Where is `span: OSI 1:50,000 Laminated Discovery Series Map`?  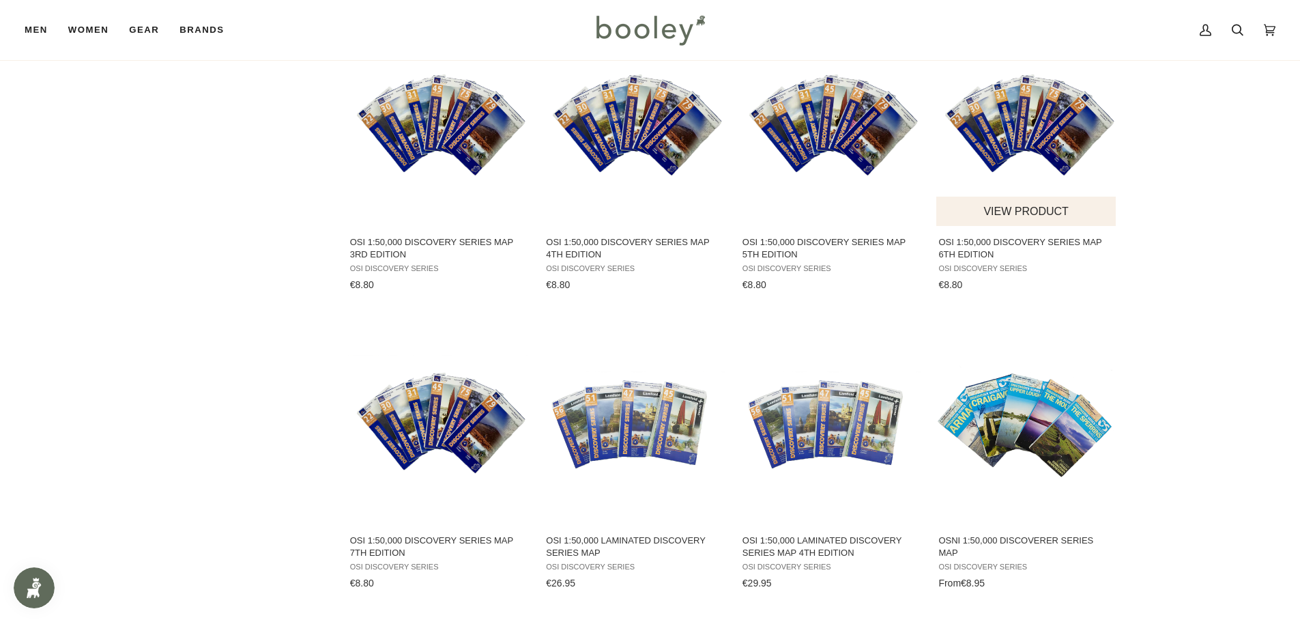
span: OSI 1:50,000 Laminated Discovery Series Map is located at coordinates (634, 547).